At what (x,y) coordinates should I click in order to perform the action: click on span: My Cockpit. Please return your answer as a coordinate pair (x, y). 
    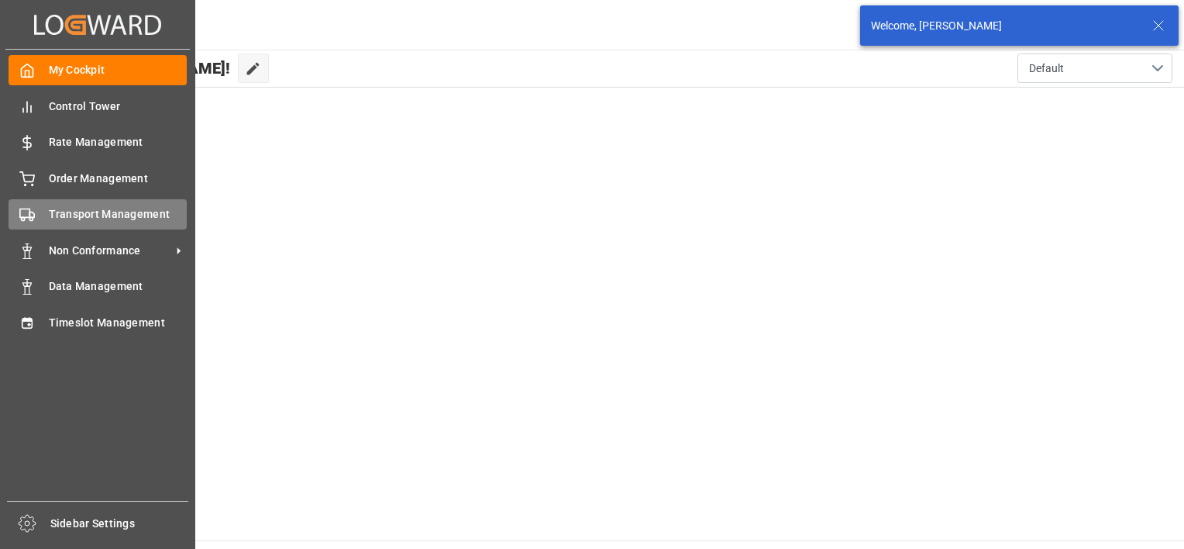
    Looking at the image, I should click on (118, 70).